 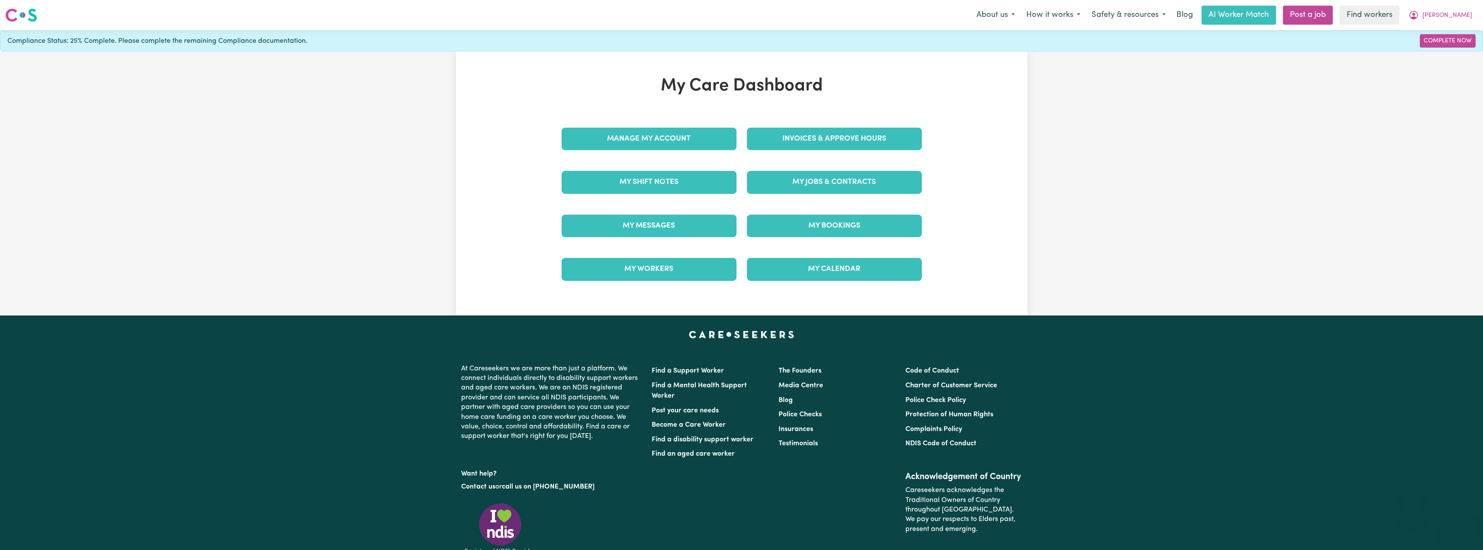 I want to click on span: Compliance Status: 25% Complete. Please complete the remaining Compliance documentation., so click(x=157, y=41).